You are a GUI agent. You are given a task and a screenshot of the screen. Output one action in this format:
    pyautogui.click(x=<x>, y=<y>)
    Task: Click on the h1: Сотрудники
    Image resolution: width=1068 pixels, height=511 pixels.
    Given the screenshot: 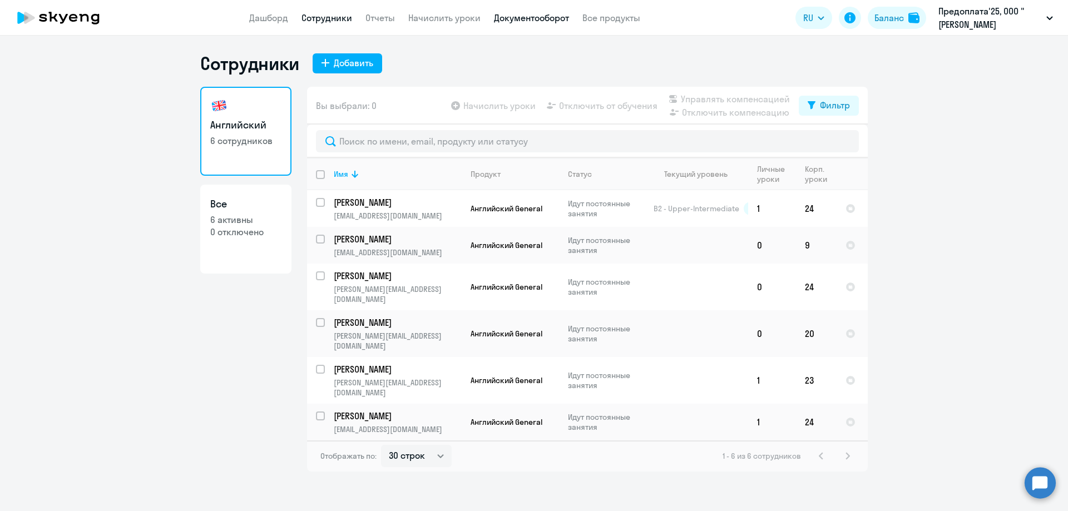 What is the action you would take?
    pyautogui.click(x=250, y=63)
    